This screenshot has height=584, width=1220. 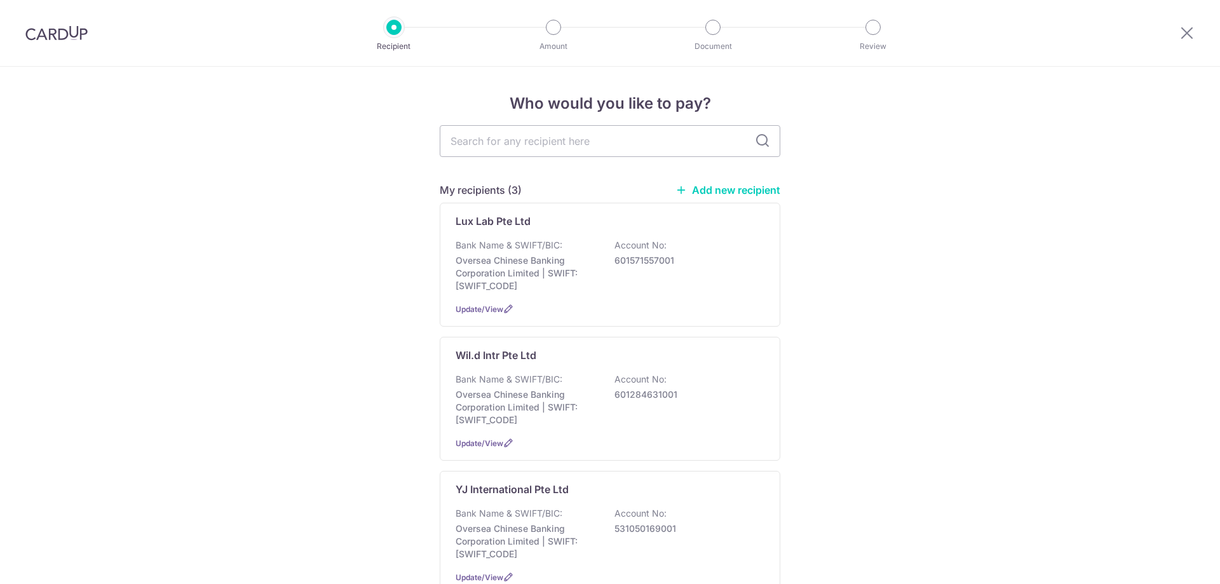 What do you see at coordinates (727, 190) in the screenshot?
I see `a: Add new recipient` at bounding box center [727, 190].